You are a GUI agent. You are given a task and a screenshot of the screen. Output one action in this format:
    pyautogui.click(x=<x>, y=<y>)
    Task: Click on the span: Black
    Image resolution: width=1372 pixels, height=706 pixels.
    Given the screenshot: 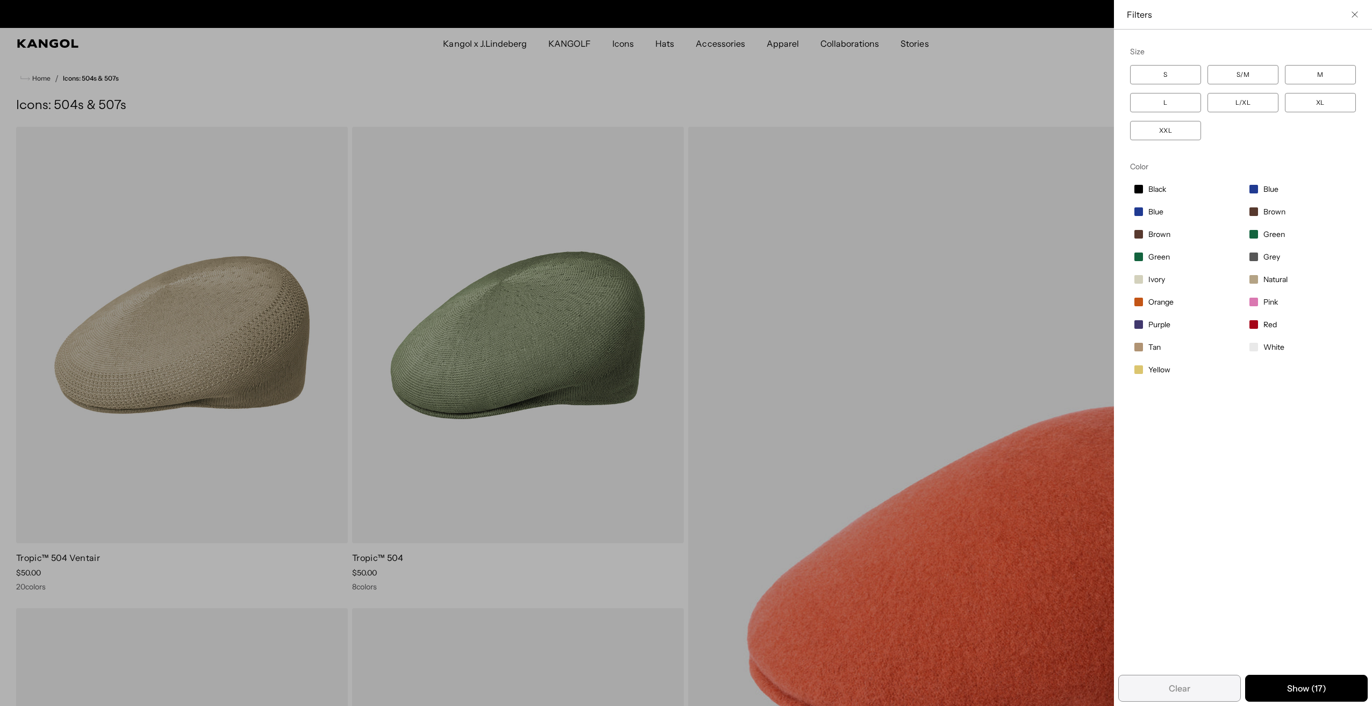 What is the action you would take?
    pyautogui.click(x=1157, y=189)
    